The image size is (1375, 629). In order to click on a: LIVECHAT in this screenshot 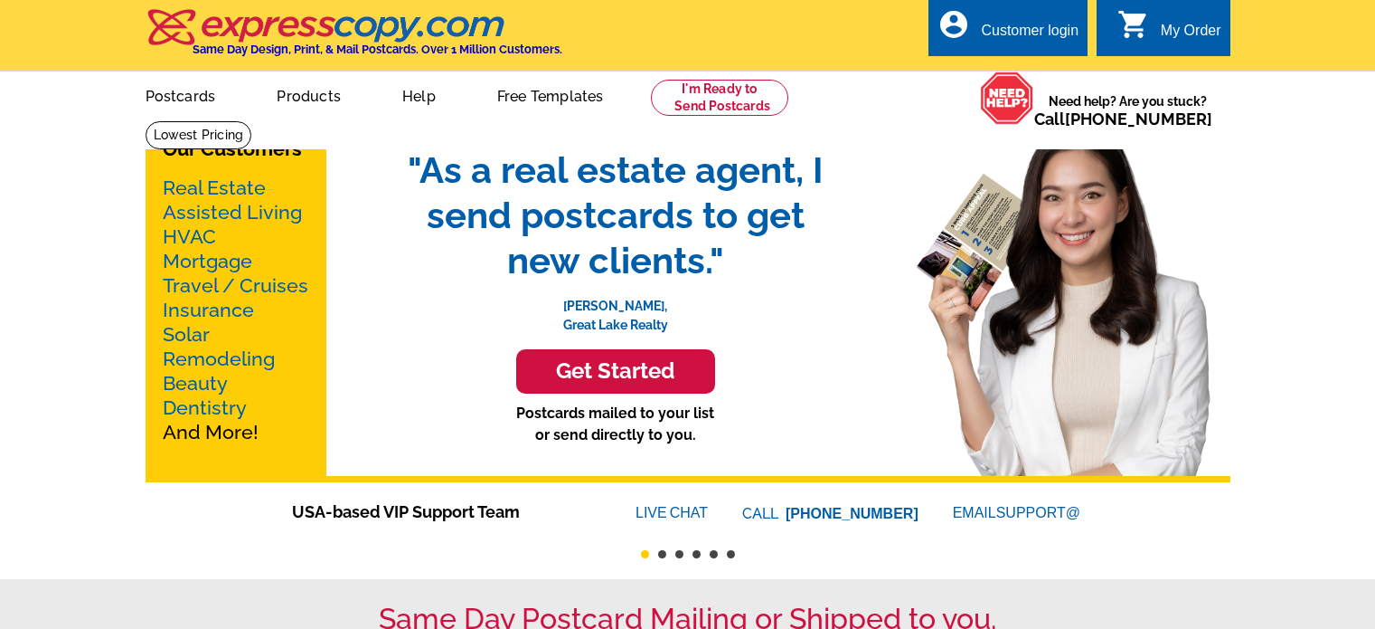, I will do `click(672, 512)`.